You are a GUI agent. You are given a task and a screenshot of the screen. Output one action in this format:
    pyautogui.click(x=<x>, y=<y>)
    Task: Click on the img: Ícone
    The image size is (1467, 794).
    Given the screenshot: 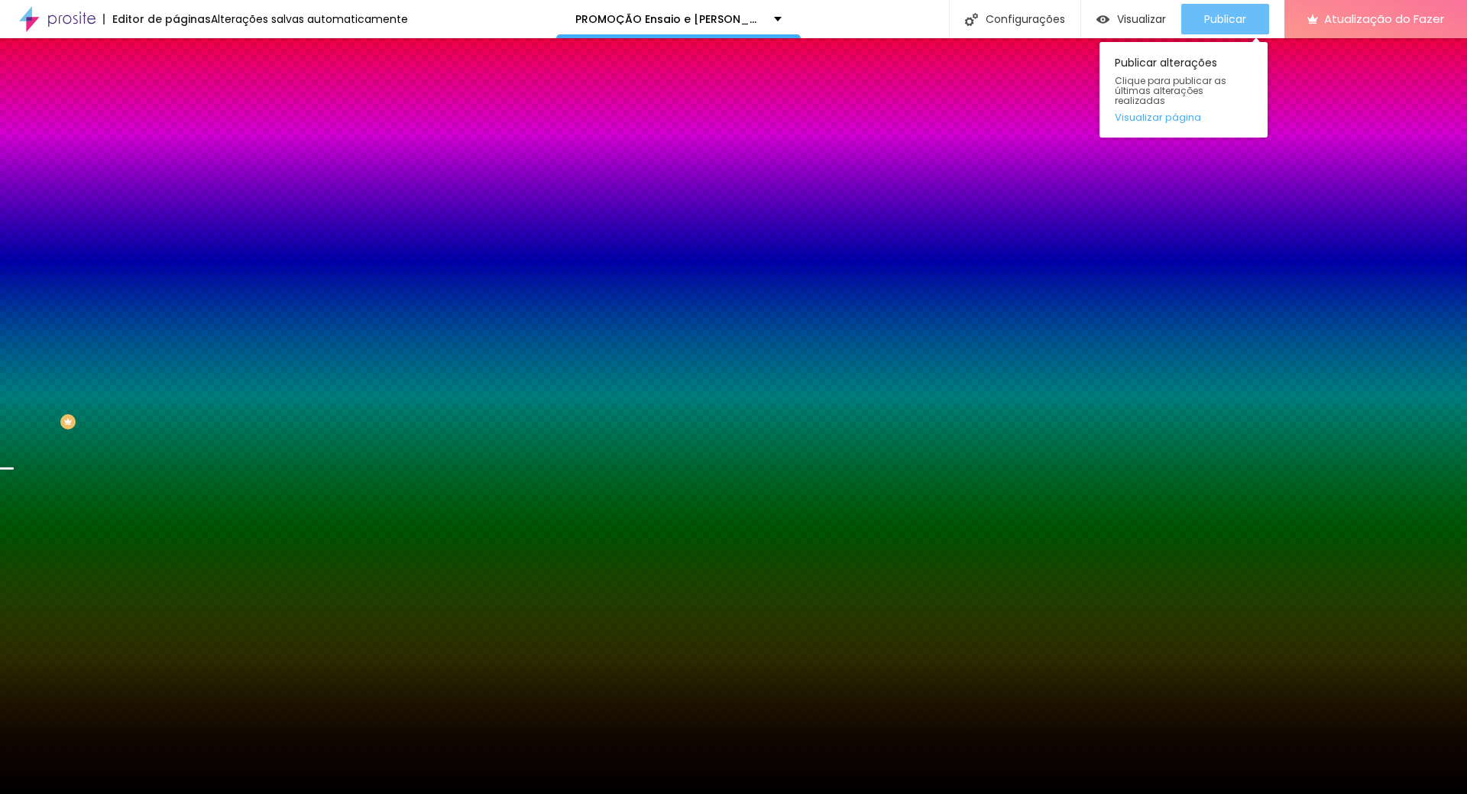 What is the action you would take?
    pyautogui.click(x=971, y=19)
    